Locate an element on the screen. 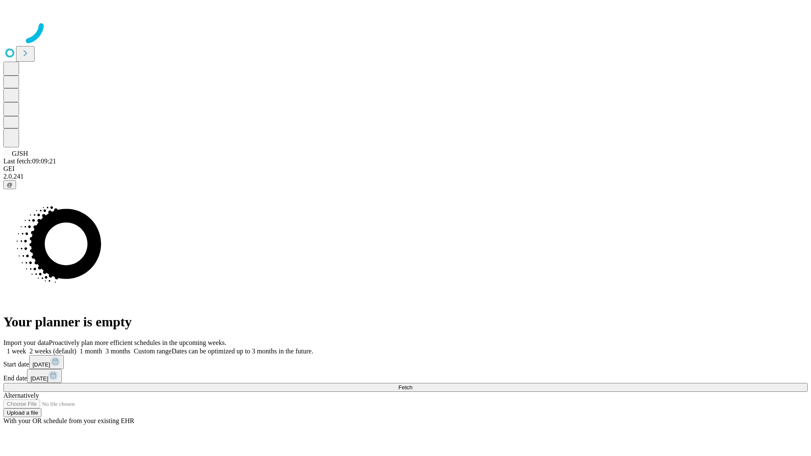  span: 1 month is located at coordinates (91, 351).